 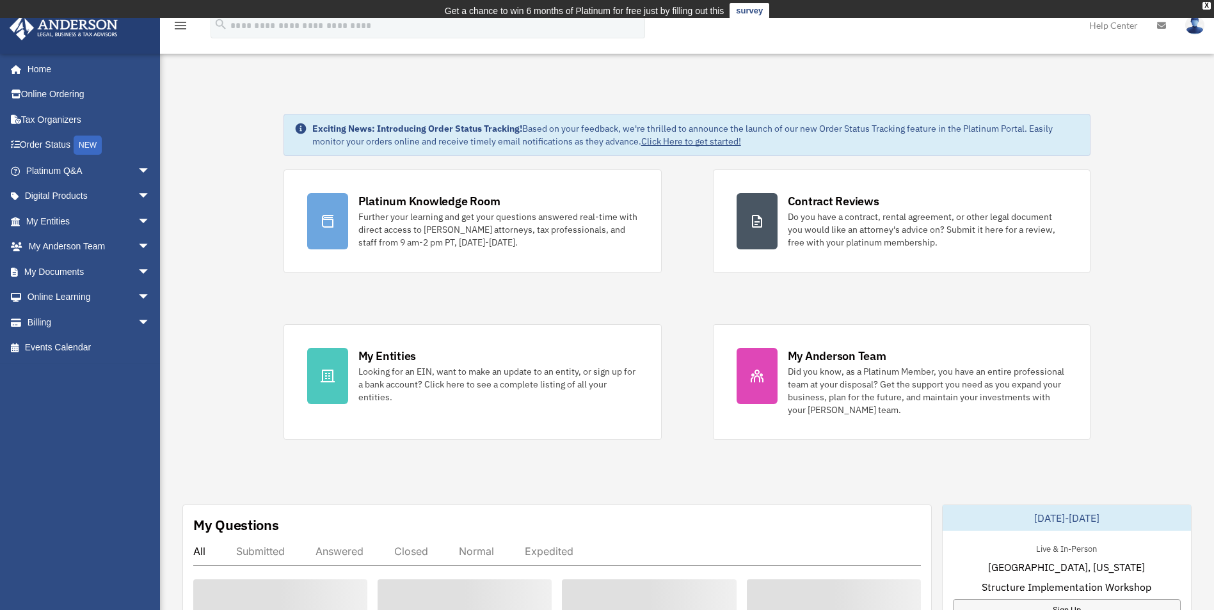 I want to click on a: My Entities Looking for an EIN, want to make an update to an entity, or sign up for a bank accoun..., so click(x=472, y=382).